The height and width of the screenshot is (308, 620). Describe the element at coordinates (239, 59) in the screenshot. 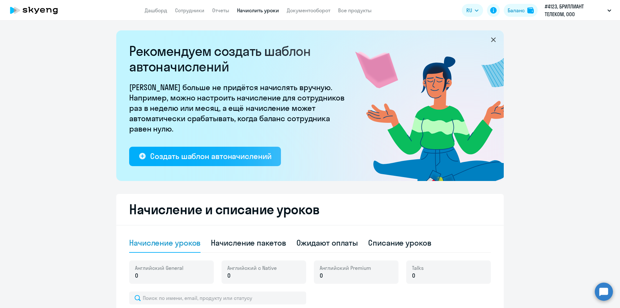

I see `h2: Рекомендуем создать шаблон автоначислений` at that location.